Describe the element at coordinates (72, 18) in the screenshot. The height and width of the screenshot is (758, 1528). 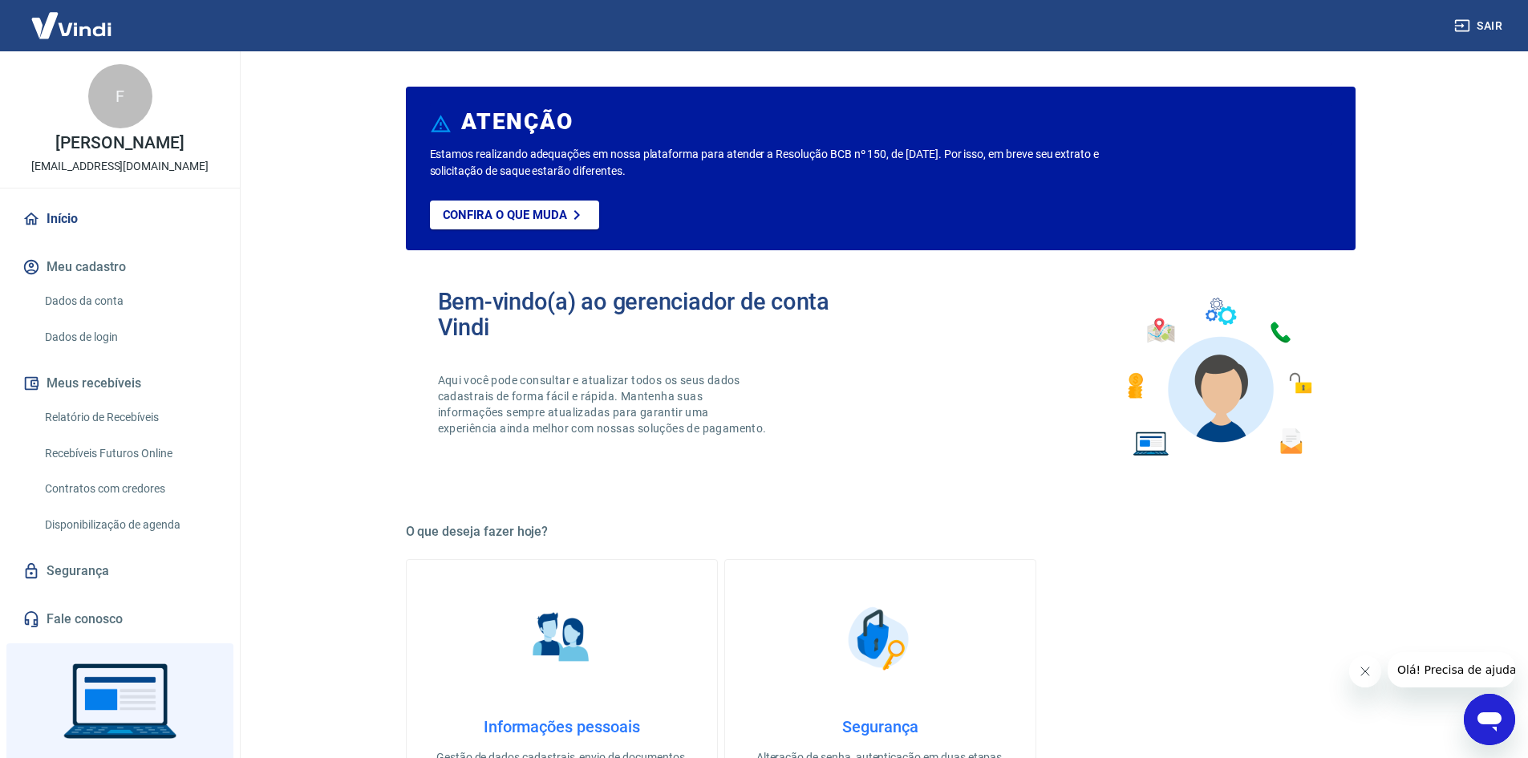
I see `span: Olá! Precisa de ajuda?` at that location.